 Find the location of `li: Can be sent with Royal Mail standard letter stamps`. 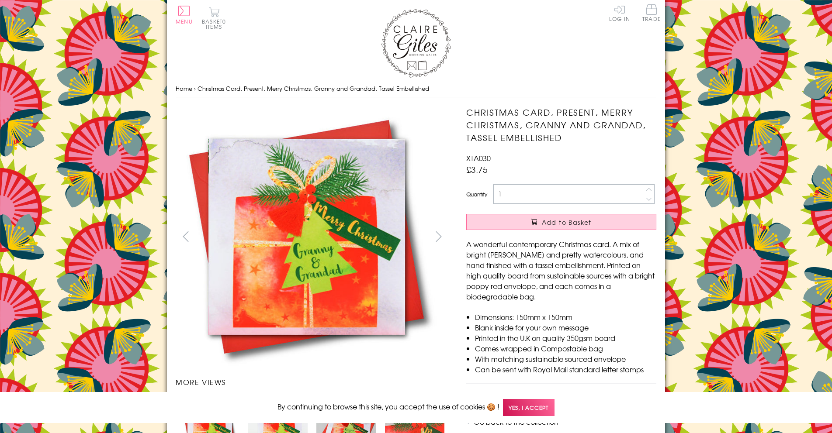

li: Can be sent with Royal Mail standard letter stamps is located at coordinates (565, 370).